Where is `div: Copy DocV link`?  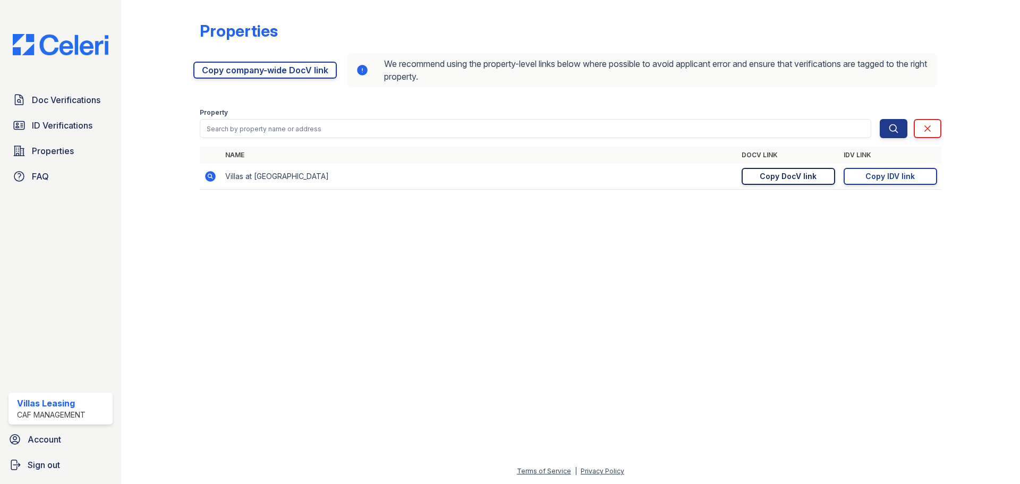 div: Copy DocV link is located at coordinates (788, 176).